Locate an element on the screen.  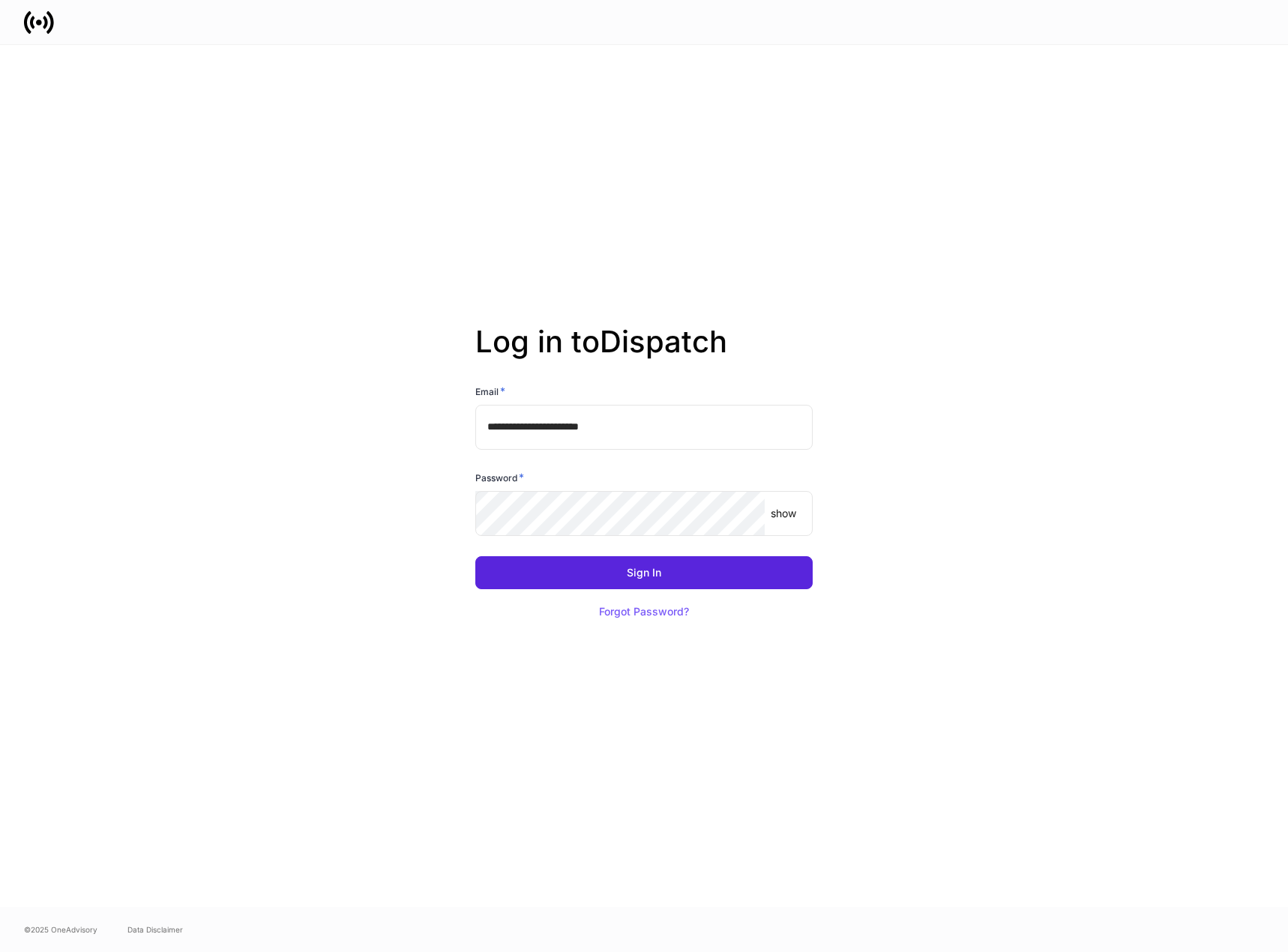
h6: Email is located at coordinates (490, 391).